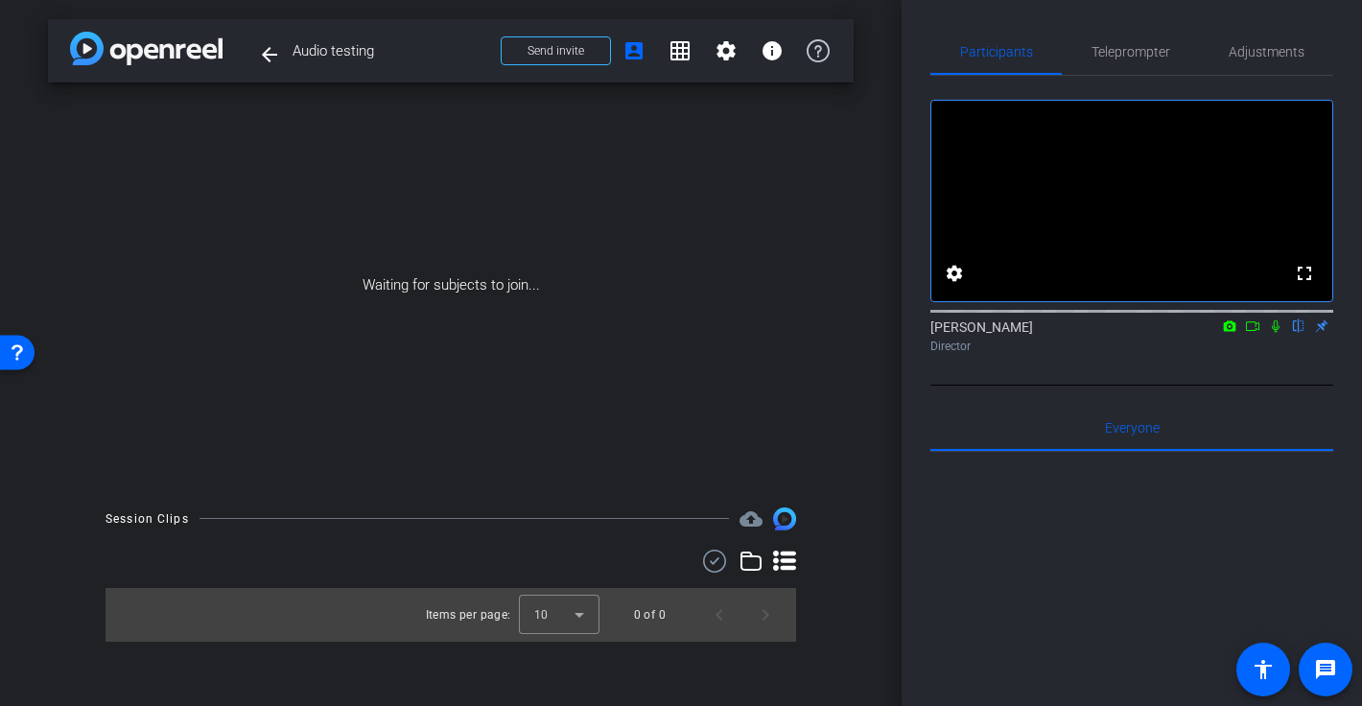 Image resolution: width=1362 pixels, height=706 pixels. I want to click on mat-icon: accessibility, so click(1263, 670).